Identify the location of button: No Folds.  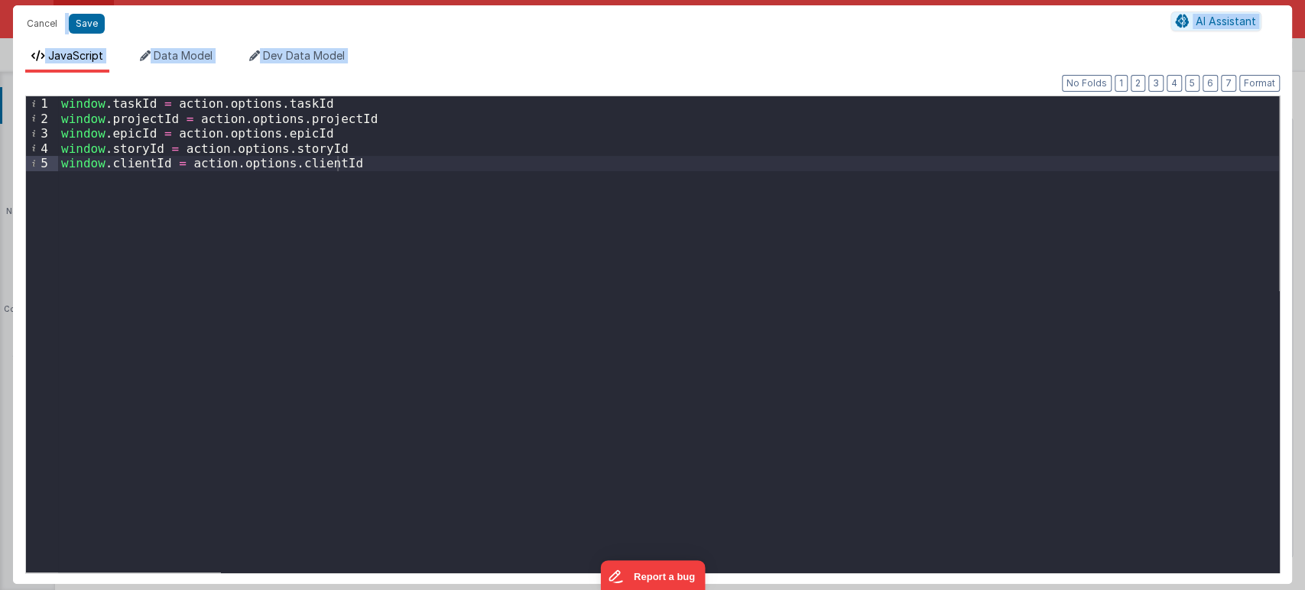
(1087, 83).